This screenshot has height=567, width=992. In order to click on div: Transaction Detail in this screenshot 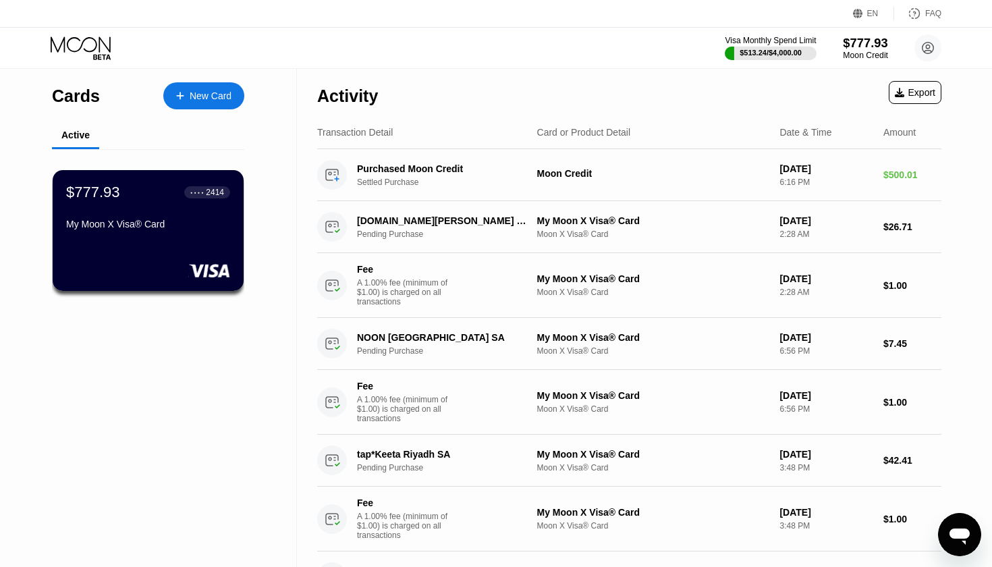, I will do `click(355, 132)`.